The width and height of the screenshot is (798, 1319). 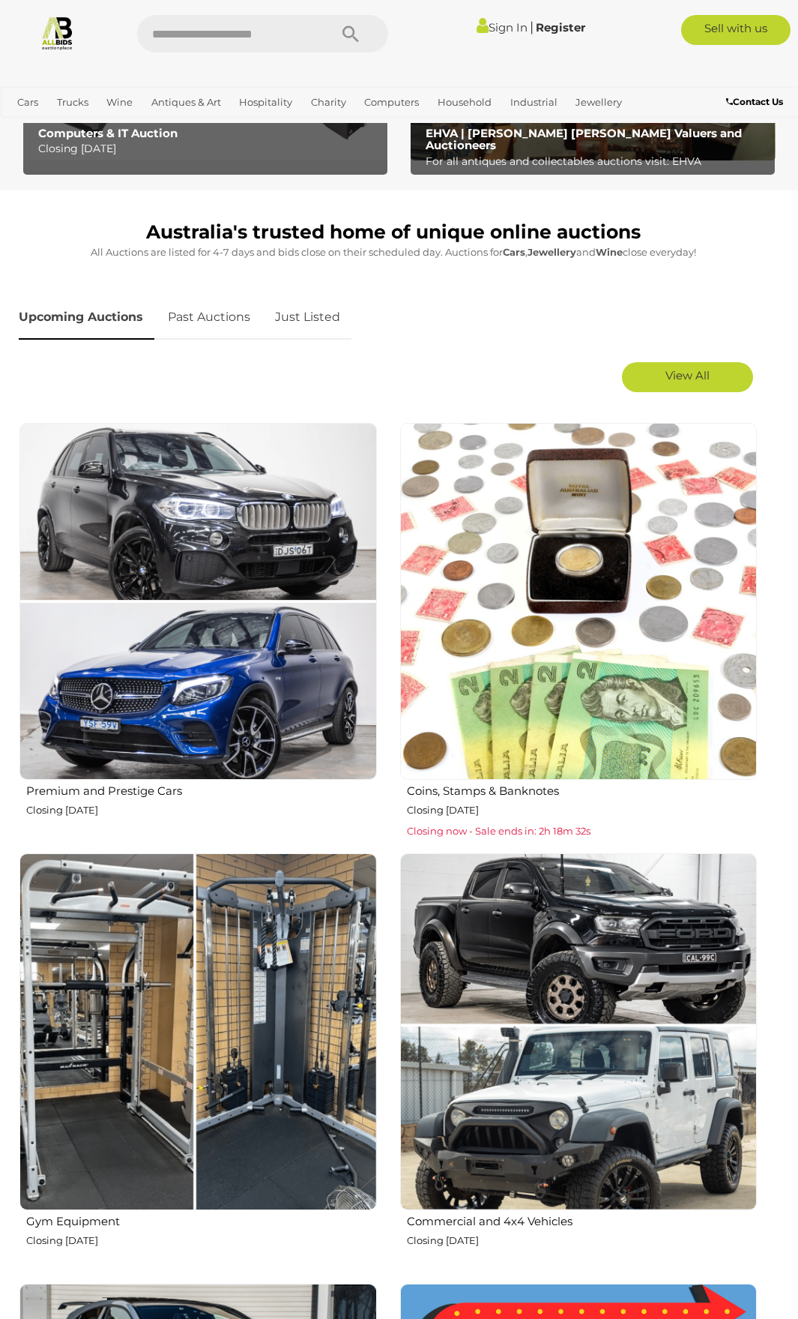 I want to click on a: View All, so click(x=688, y=377).